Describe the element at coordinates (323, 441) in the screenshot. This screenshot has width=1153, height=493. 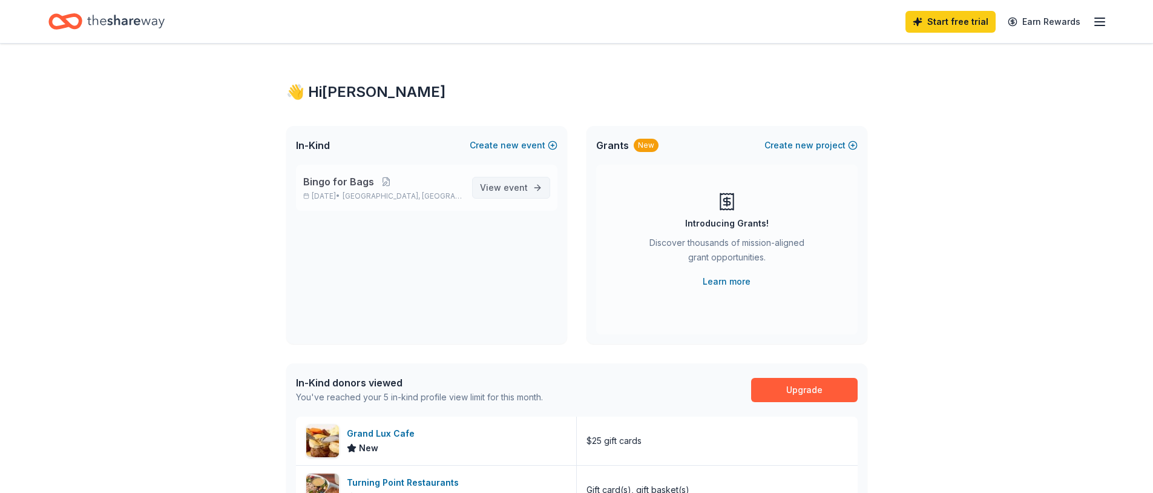
I see `img: Image for Grand Lux Cafe` at that location.